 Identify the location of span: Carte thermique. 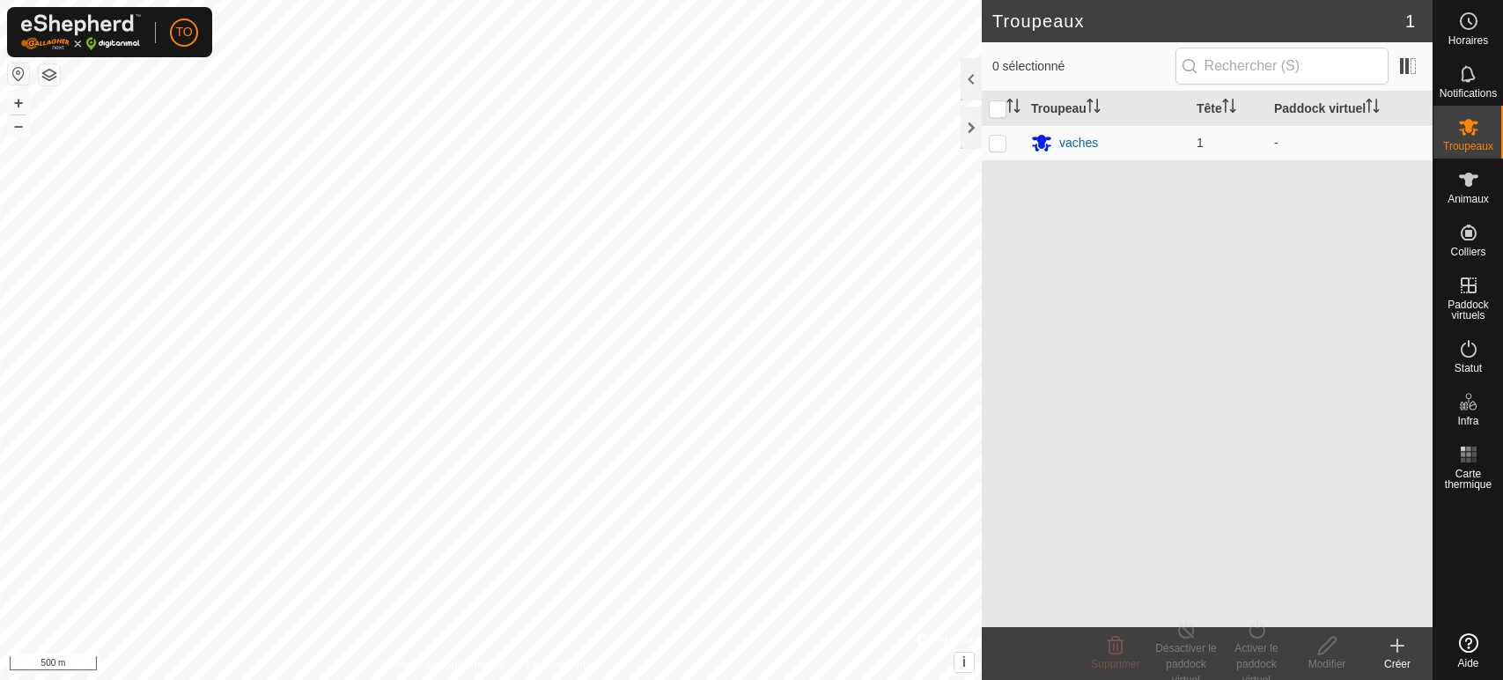
(1468, 479).